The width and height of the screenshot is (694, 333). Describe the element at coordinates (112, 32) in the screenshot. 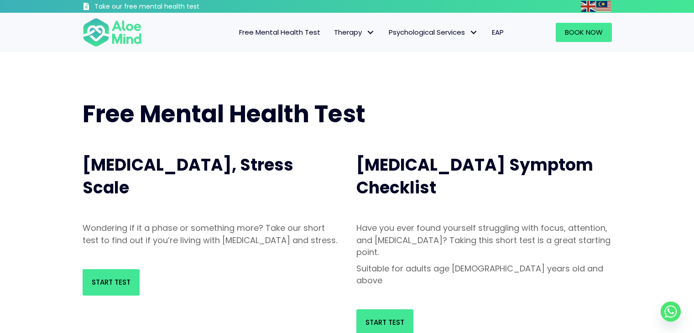

I see `img: Aloe mind Logo` at that location.